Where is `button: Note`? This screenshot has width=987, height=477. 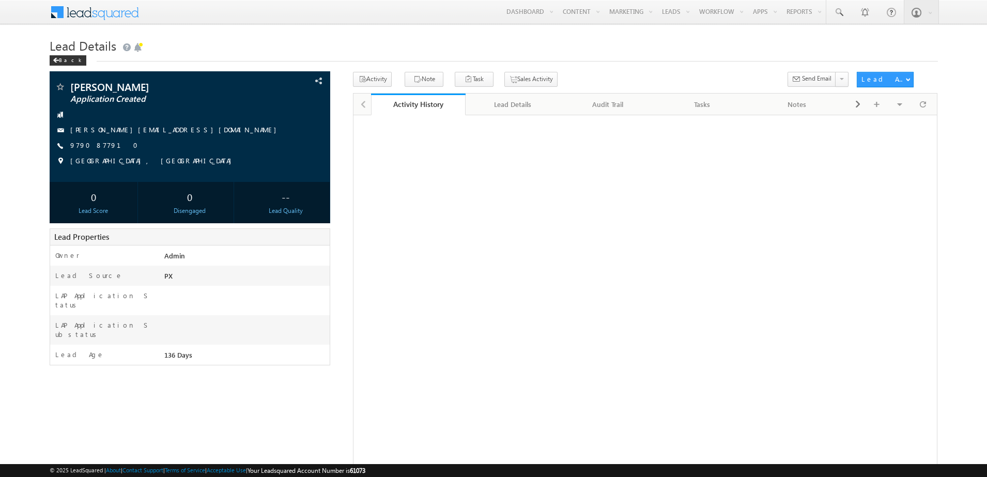 button: Note is located at coordinates (424, 79).